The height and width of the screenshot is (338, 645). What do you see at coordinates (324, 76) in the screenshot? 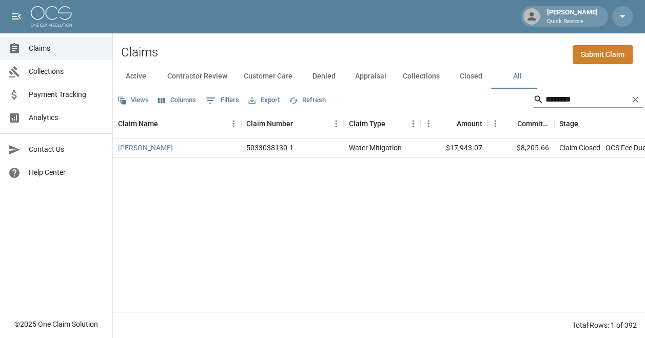
I see `button: Denied` at bounding box center [324, 76].